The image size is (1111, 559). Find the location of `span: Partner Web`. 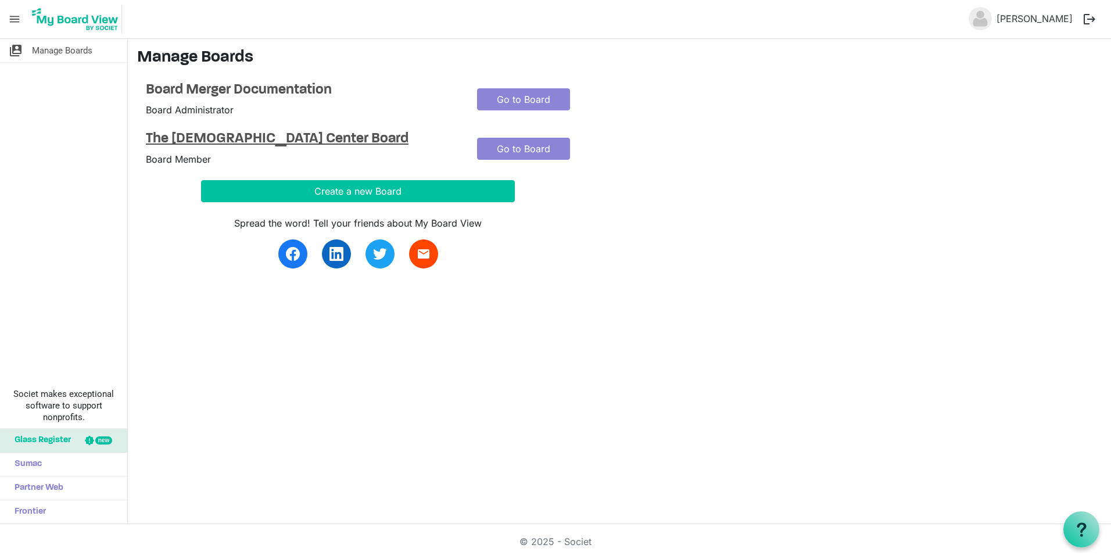

span: Partner Web is located at coordinates (36, 488).